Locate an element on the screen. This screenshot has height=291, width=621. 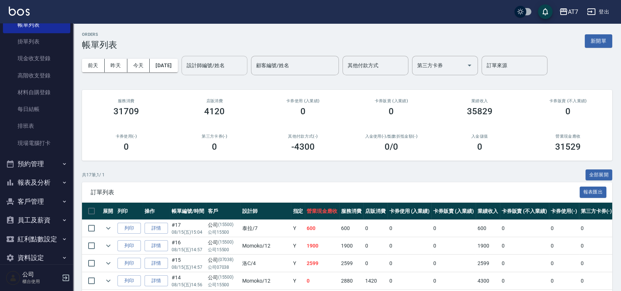
td: 2880 is located at coordinates (351, 281).